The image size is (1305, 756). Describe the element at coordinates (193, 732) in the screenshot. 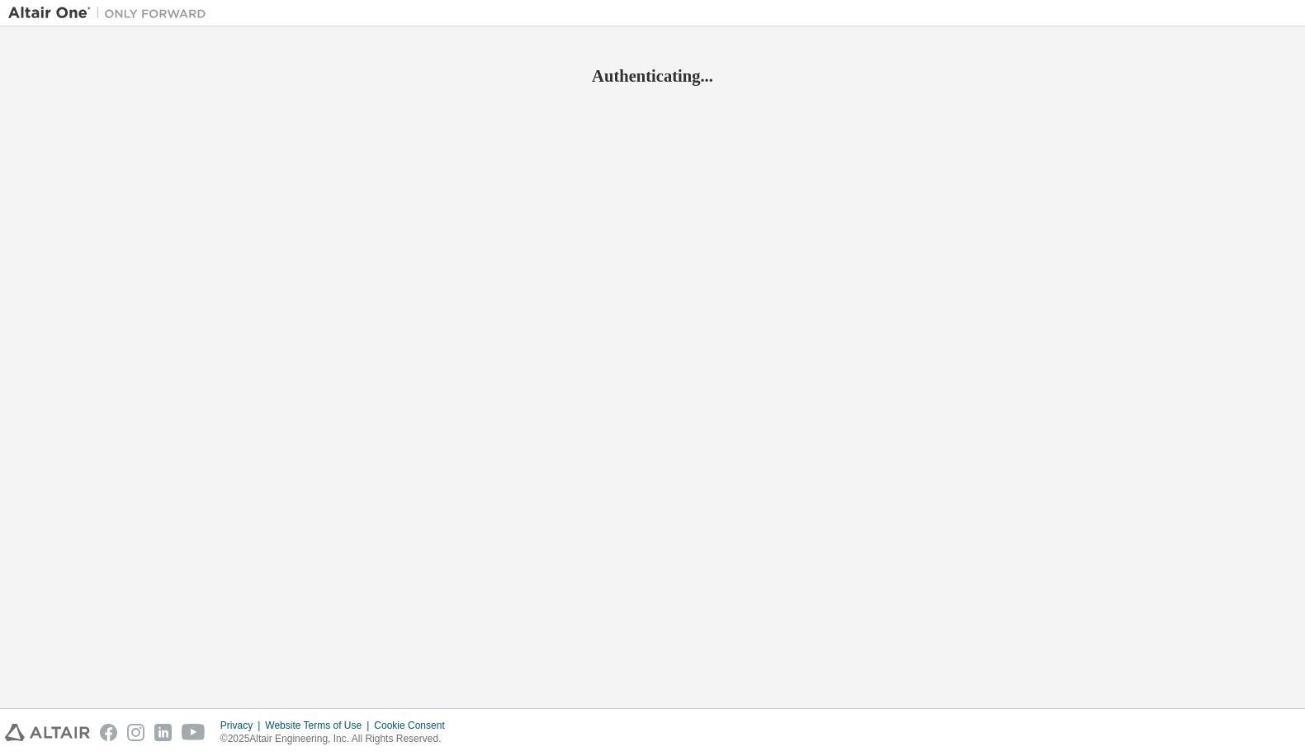

I see `img: youtube.svg` at that location.